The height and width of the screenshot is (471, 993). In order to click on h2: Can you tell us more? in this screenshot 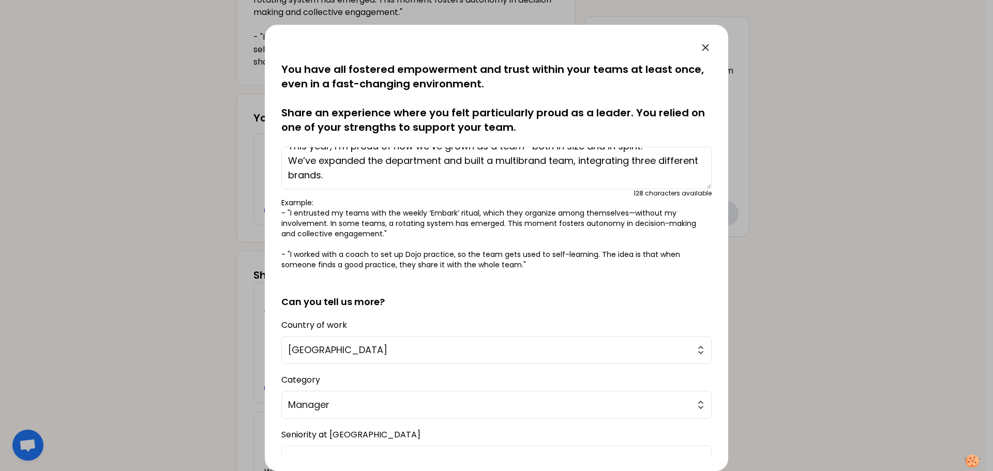, I will do `click(497, 294)`.